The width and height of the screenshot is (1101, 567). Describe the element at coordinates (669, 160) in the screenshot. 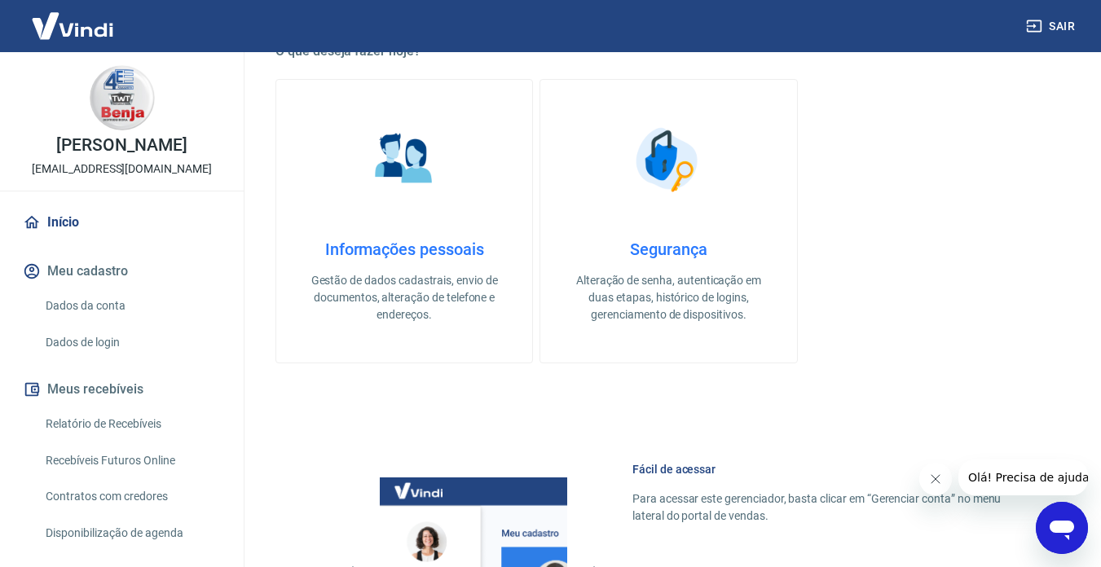

I see `img: Segurança` at that location.